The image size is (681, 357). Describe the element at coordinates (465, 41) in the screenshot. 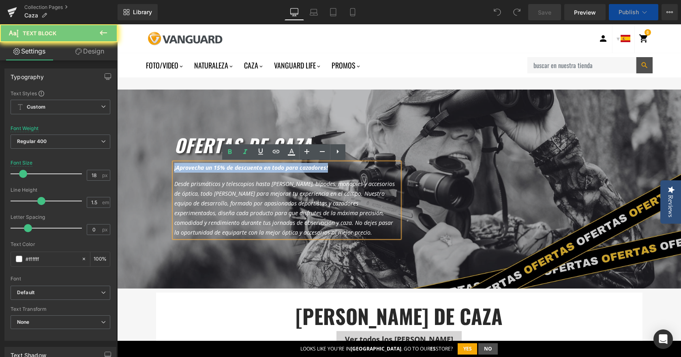

I see `input: buscar en nuestra tienda` at that location.